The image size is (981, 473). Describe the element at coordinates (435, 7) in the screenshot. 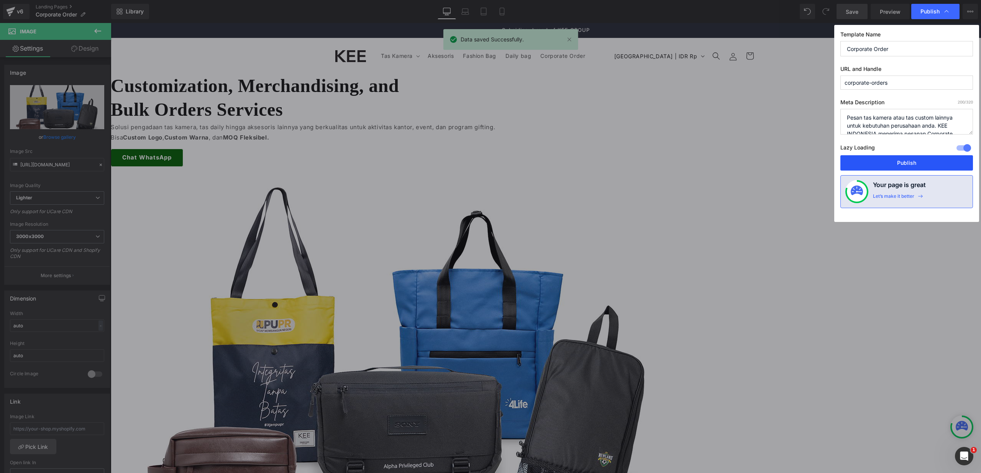

I see `span: Subsidiary brand of KEE GROUP` at that location.